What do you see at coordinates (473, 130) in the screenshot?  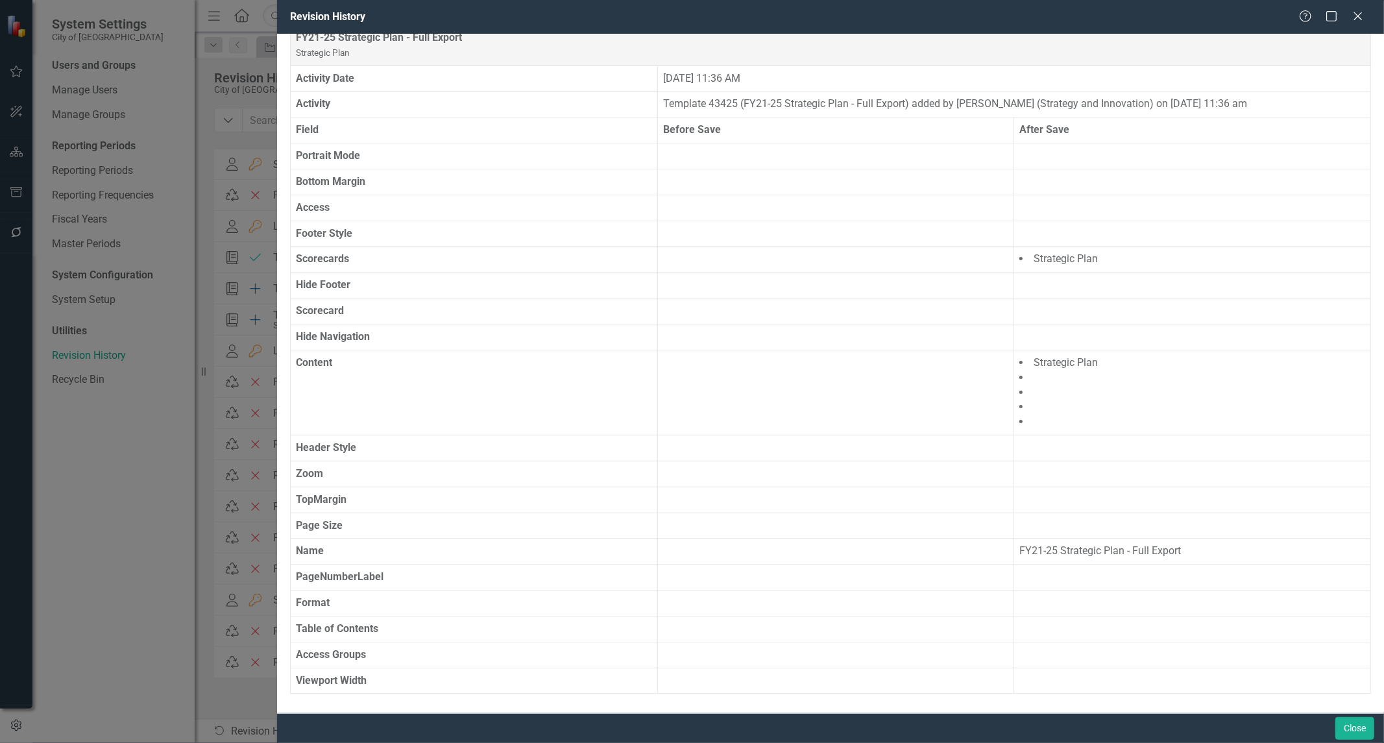 I see `th: Field` at bounding box center [473, 130].